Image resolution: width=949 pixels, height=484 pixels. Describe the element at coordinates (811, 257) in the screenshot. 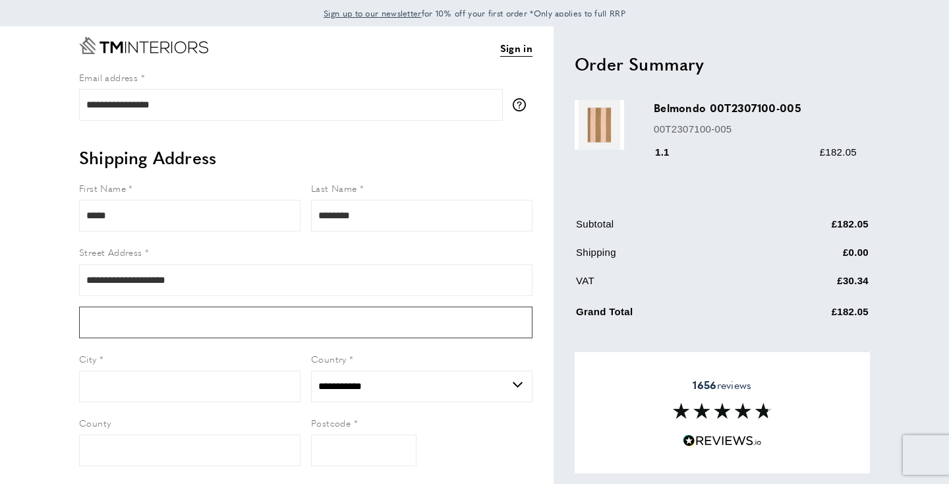

I see `td: £0.00` at that location.